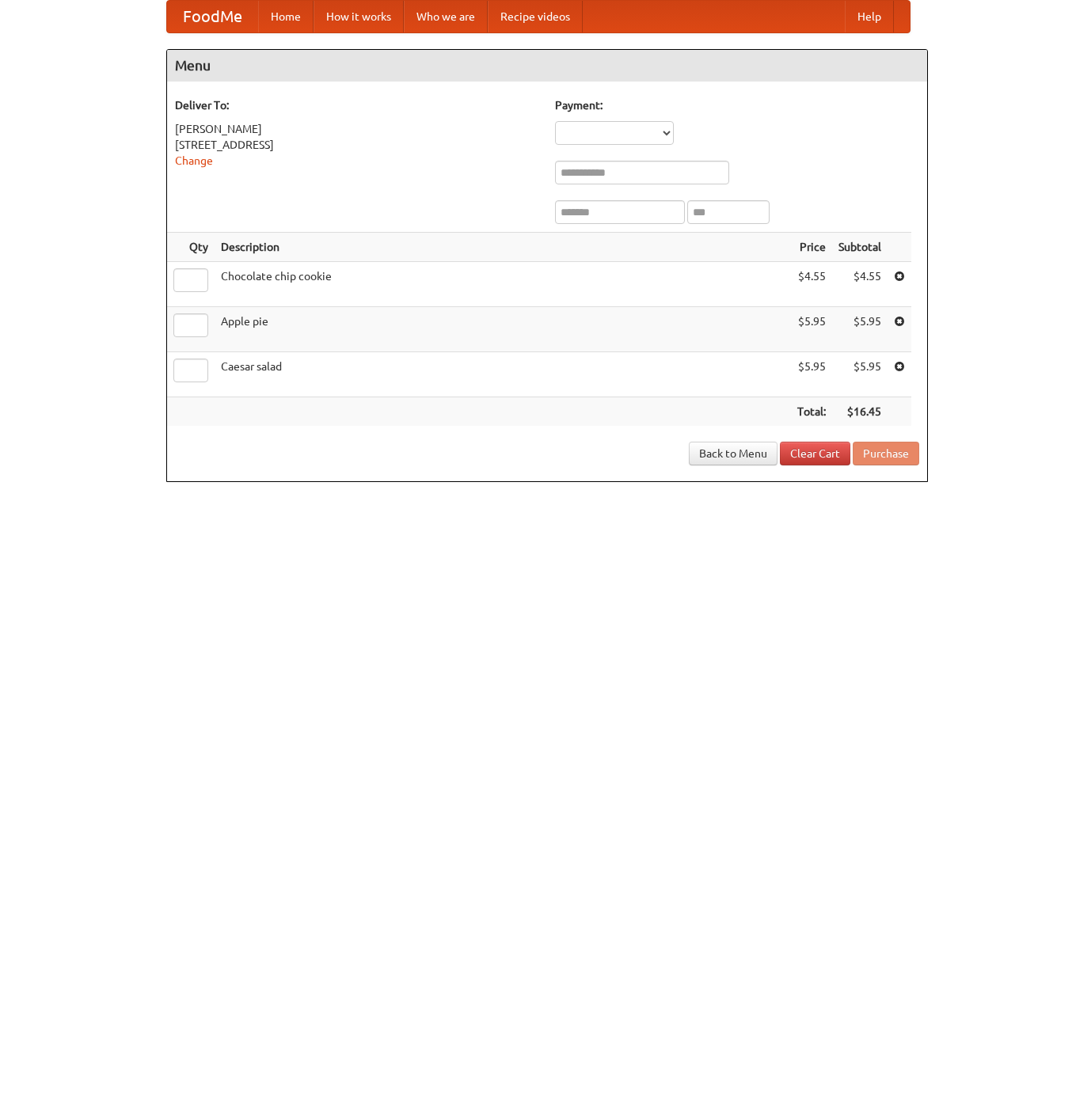  Describe the element at coordinates (869, 16) in the screenshot. I see `a: Help` at that location.